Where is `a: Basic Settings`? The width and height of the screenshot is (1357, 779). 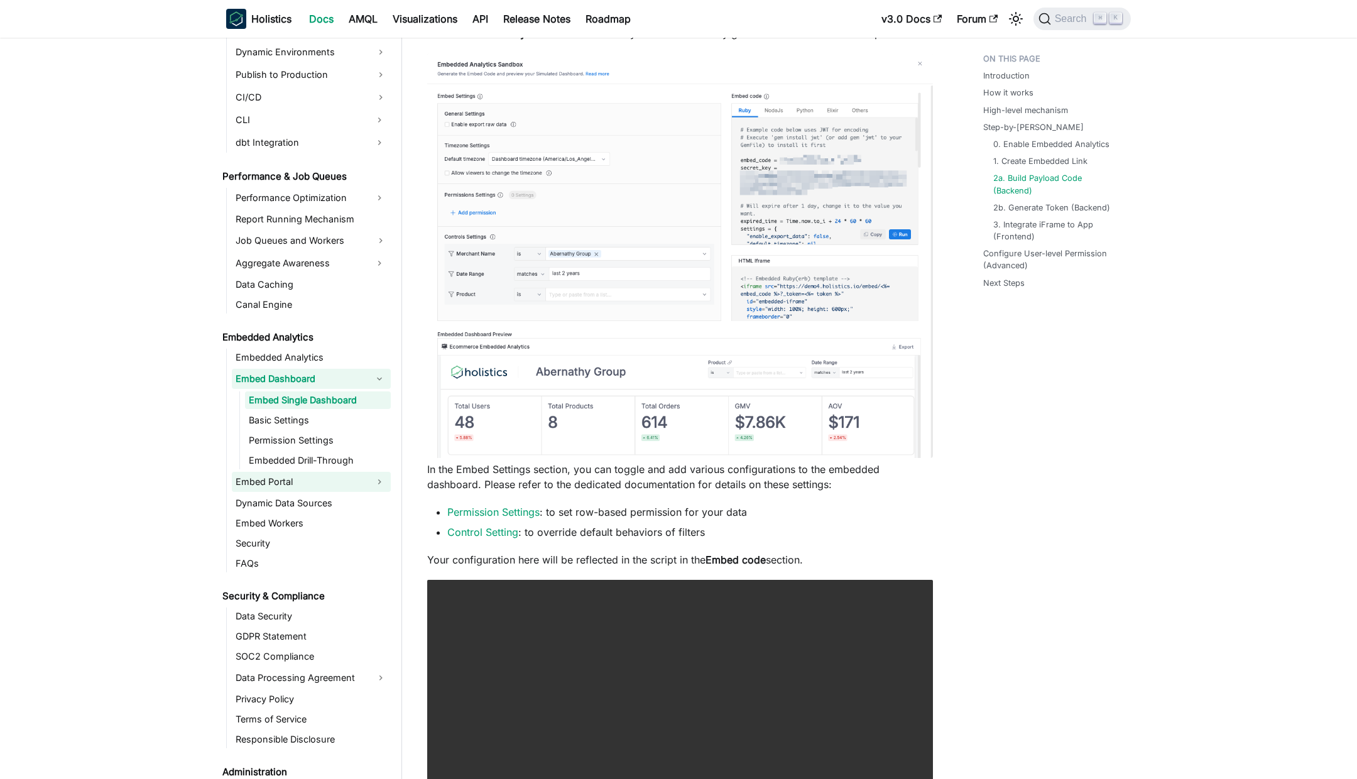 a: Basic Settings is located at coordinates (318, 420).